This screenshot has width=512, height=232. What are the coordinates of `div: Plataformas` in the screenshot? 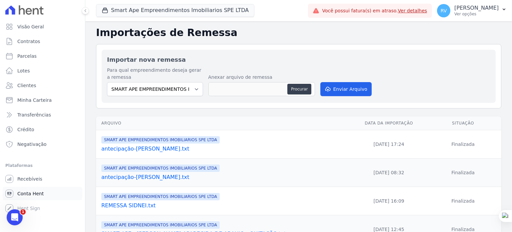 It's located at (42, 165).